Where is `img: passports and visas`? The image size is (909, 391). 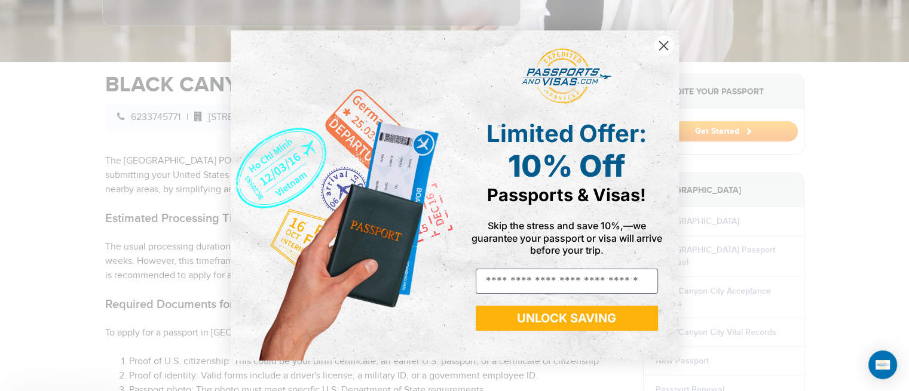 img: passports and visas is located at coordinates (566, 76).